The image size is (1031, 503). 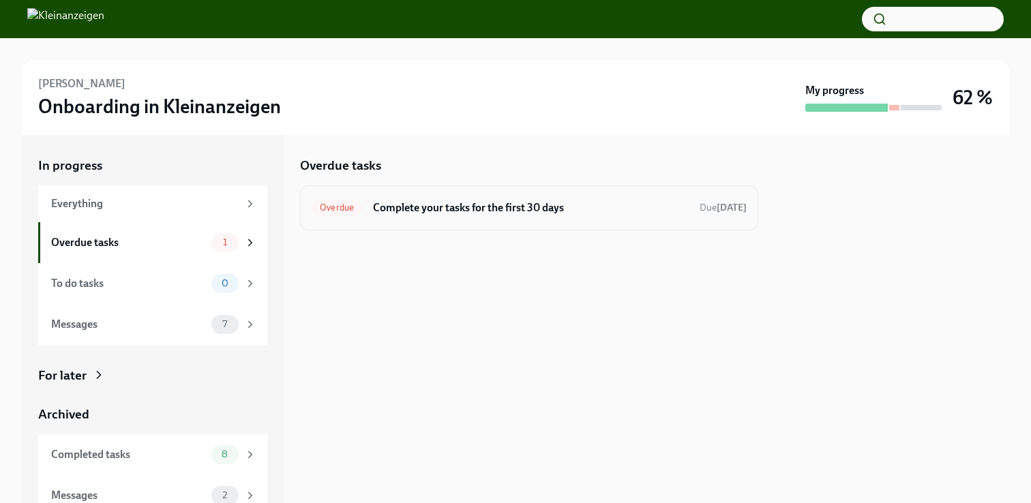 What do you see at coordinates (153, 325) in the screenshot?
I see `a: Messages7` at bounding box center [153, 325].